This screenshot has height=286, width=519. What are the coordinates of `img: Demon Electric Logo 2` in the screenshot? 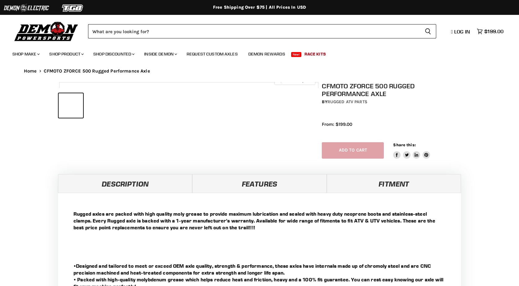 It's located at (26, 8).